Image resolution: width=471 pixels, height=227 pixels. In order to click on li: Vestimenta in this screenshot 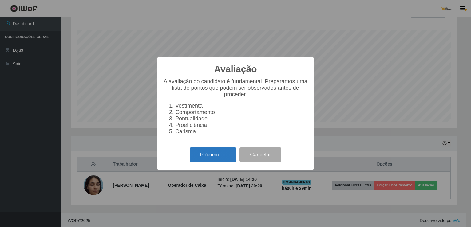, I will do `click(242, 106)`.